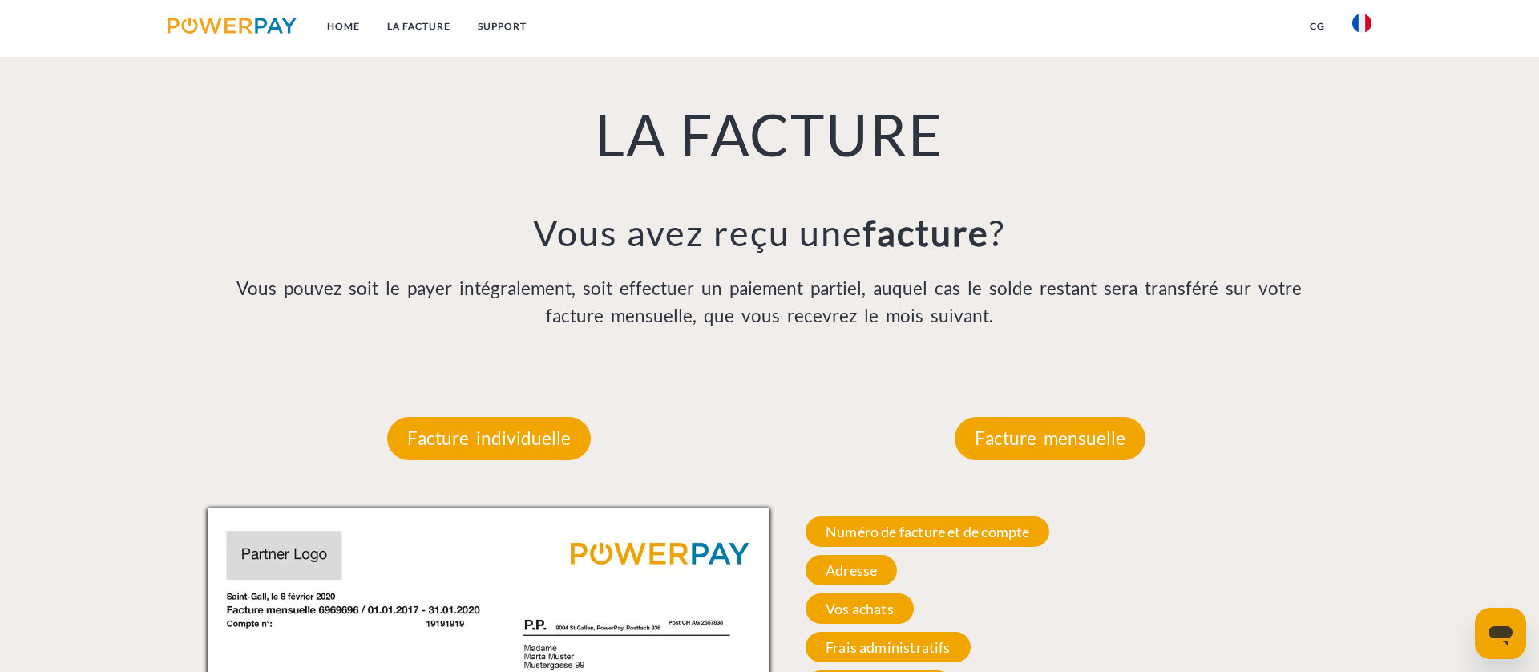  Describe the element at coordinates (1362, 23) in the screenshot. I see `img: fr` at that location.